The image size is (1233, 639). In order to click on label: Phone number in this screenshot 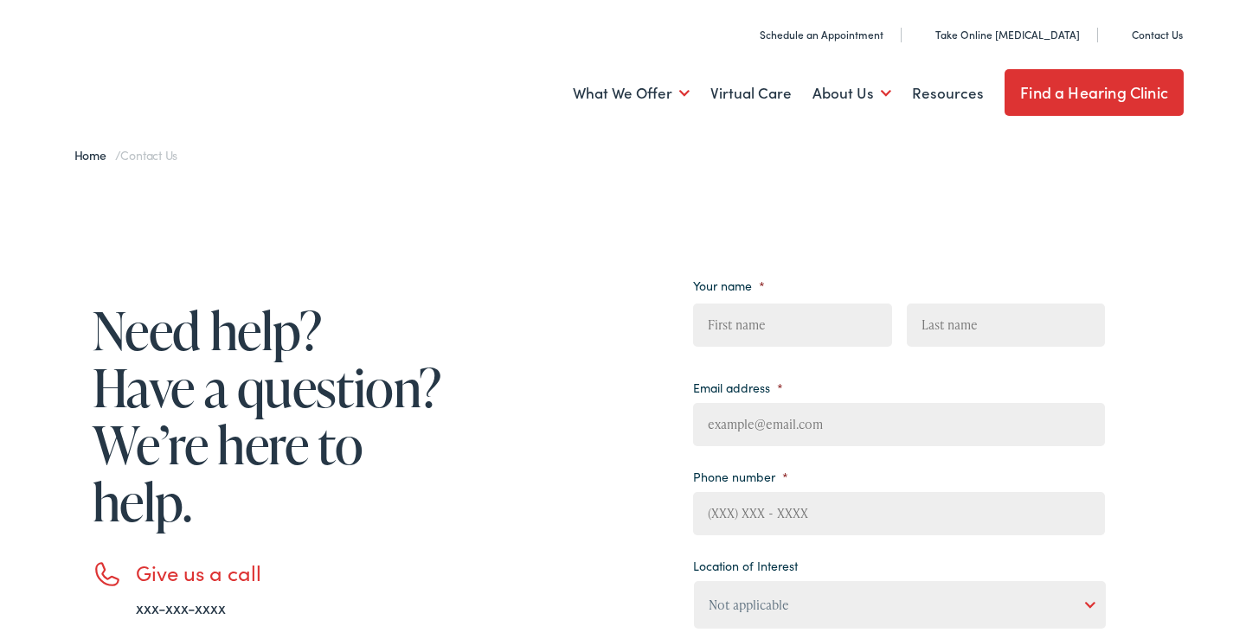, I will do `click(740, 477)`.